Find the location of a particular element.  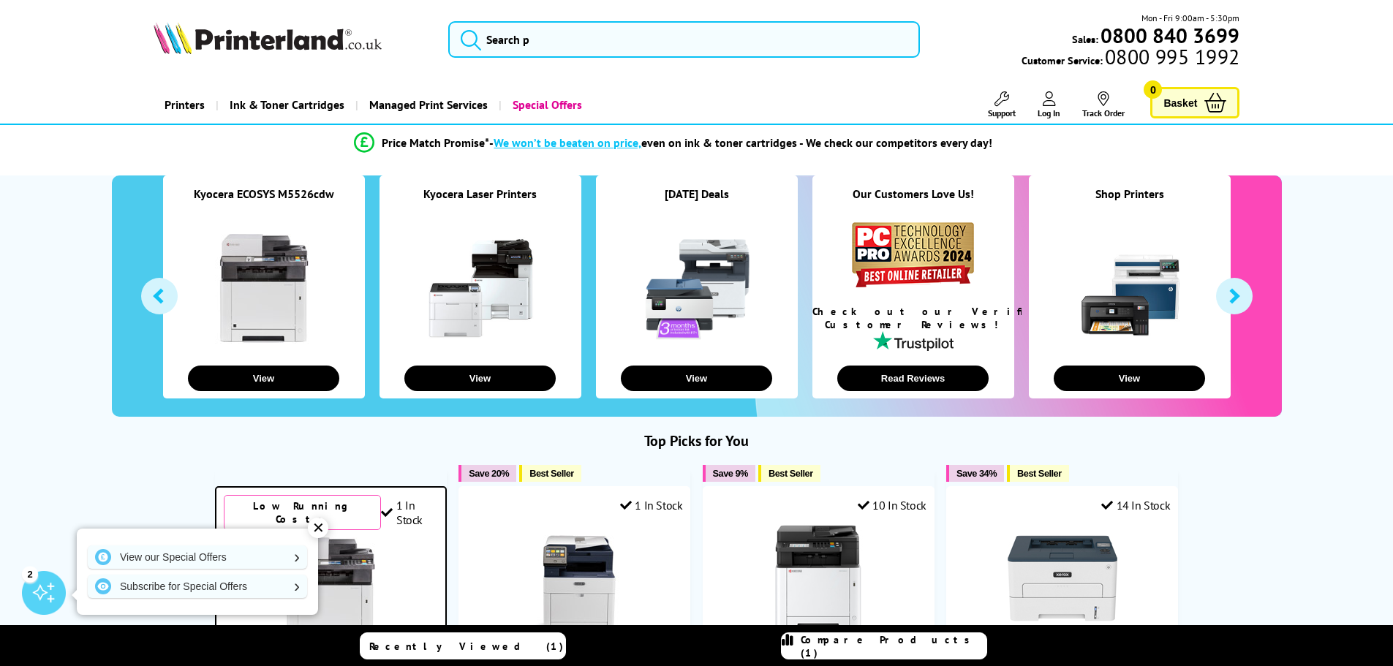

a: Printers is located at coordinates (184, 105).